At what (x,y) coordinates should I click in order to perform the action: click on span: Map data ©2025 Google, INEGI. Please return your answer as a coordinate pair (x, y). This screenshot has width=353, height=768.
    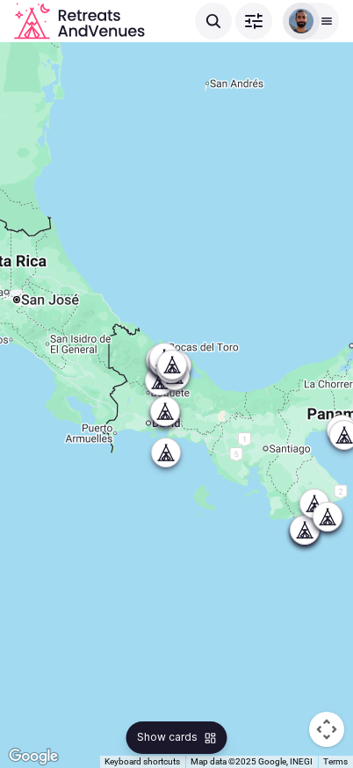
    Looking at the image, I should click on (251, 761).